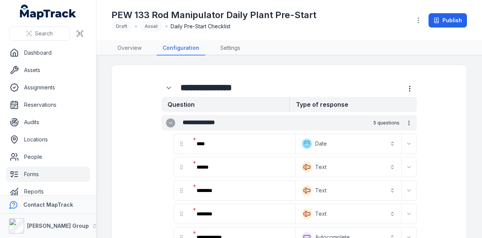  What do you see at coordinates (48, 122) in the screenshot?
I see `a: Audits` at bounding box center [48, 122].